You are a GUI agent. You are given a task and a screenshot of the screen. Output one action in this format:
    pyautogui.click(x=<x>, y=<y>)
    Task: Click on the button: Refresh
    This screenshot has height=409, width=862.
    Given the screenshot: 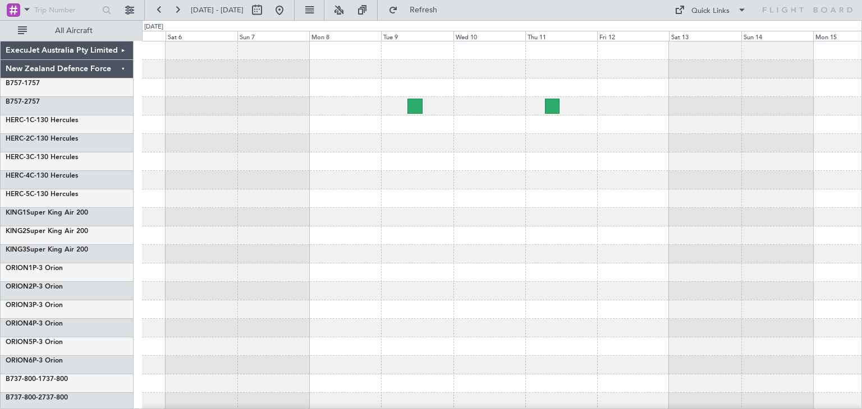 What is the action you would take?
    pyautogui.click(x=417, y=10)
    